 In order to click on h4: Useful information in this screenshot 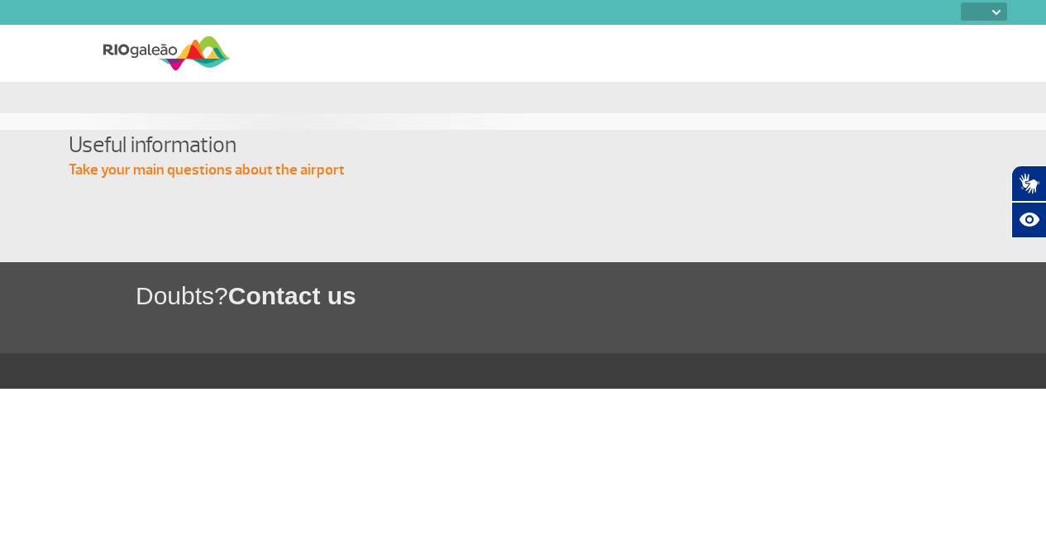, I will do `click(532, 145)`.